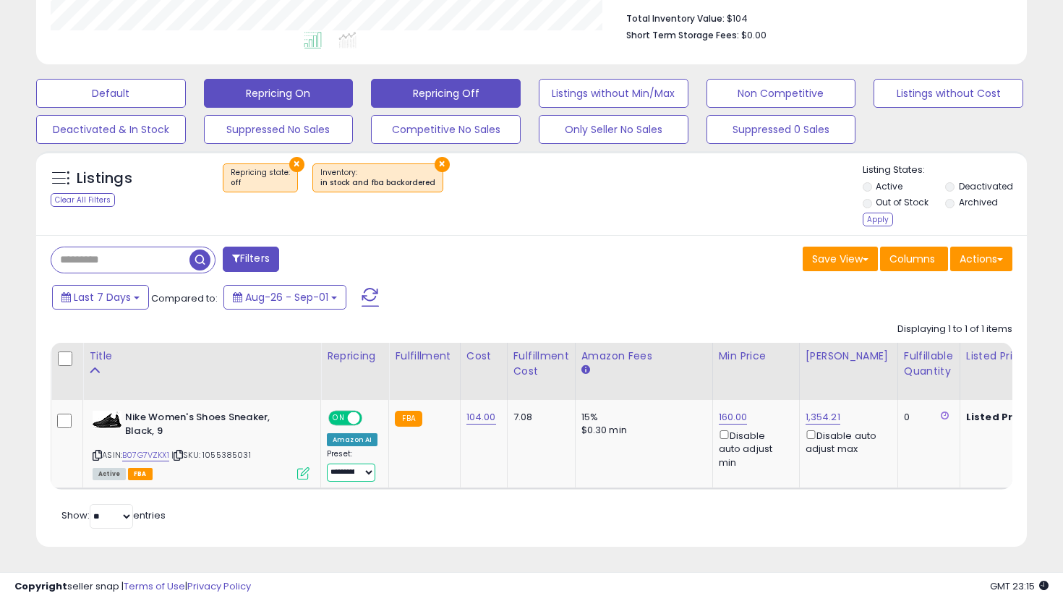 The width and height of the screenshot is (1063, 601). I want to click on span: ON, so click(338, 418).